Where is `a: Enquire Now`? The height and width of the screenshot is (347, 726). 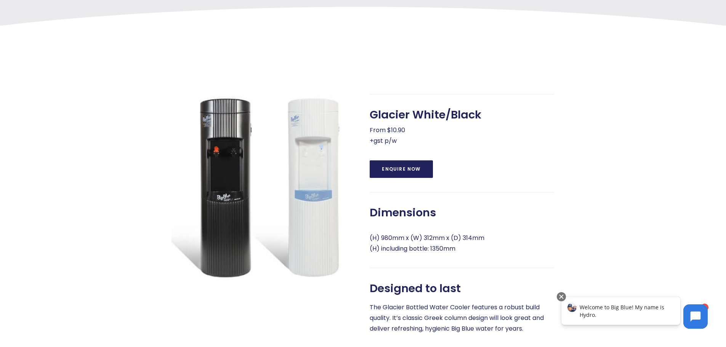
a: Enquire Now is located at coordinates (401, 169).